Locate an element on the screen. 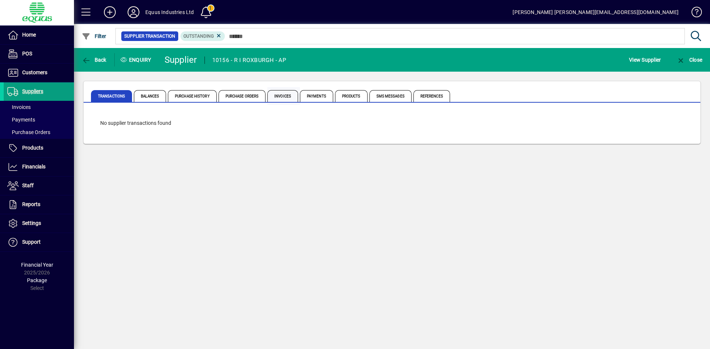 The height and width of the screenshot is (349, 710). span: Settings is located at coordinates (31, 223).